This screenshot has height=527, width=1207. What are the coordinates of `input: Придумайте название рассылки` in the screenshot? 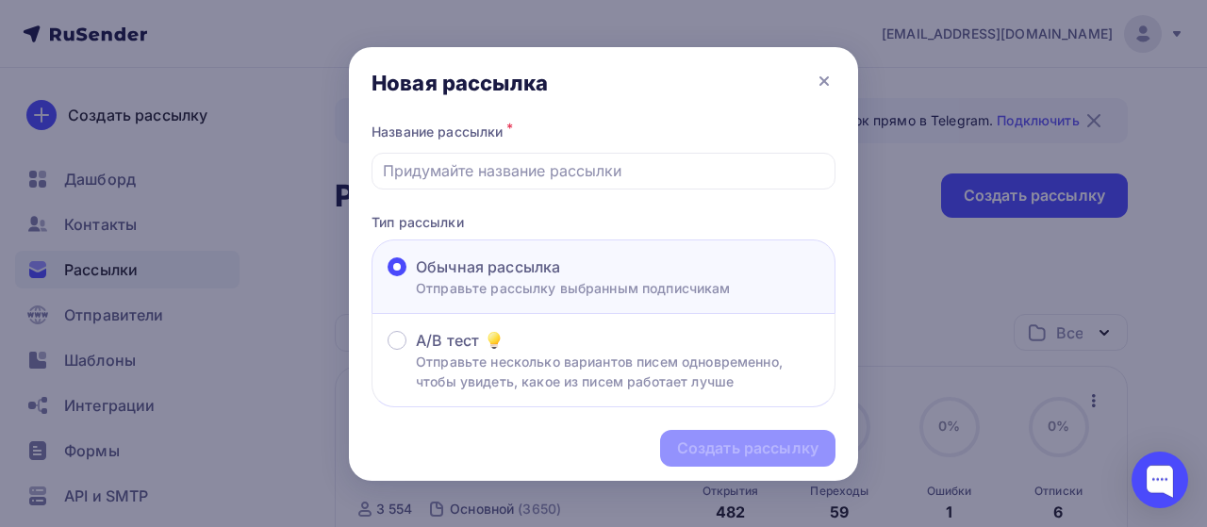 It's located at (604, 171).